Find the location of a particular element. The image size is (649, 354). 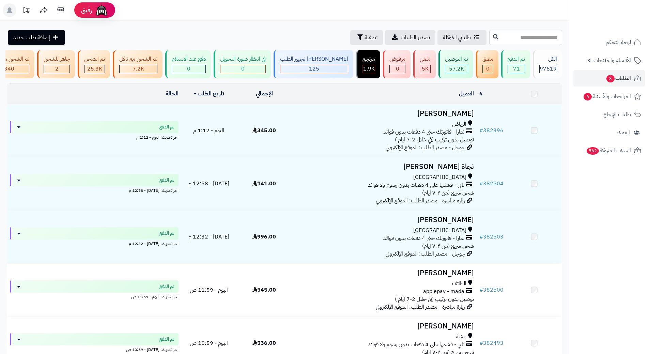

span: applepay - mada is located at coordinates (444, 291).